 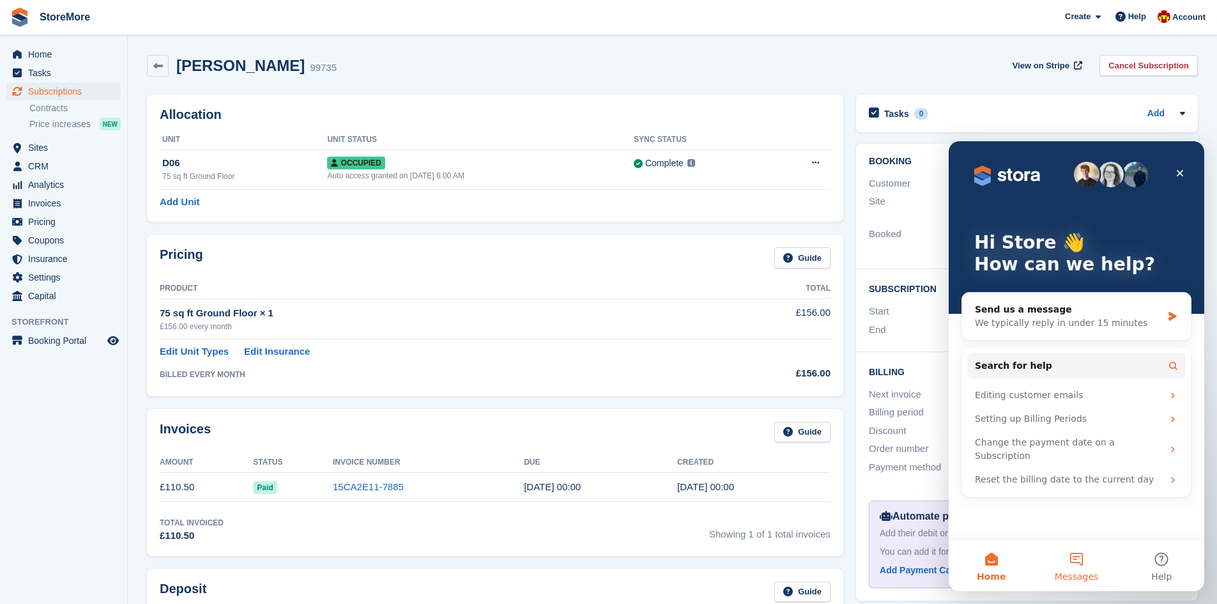 I want to click on div: £156.00 every month, so click(x=432, y=327).